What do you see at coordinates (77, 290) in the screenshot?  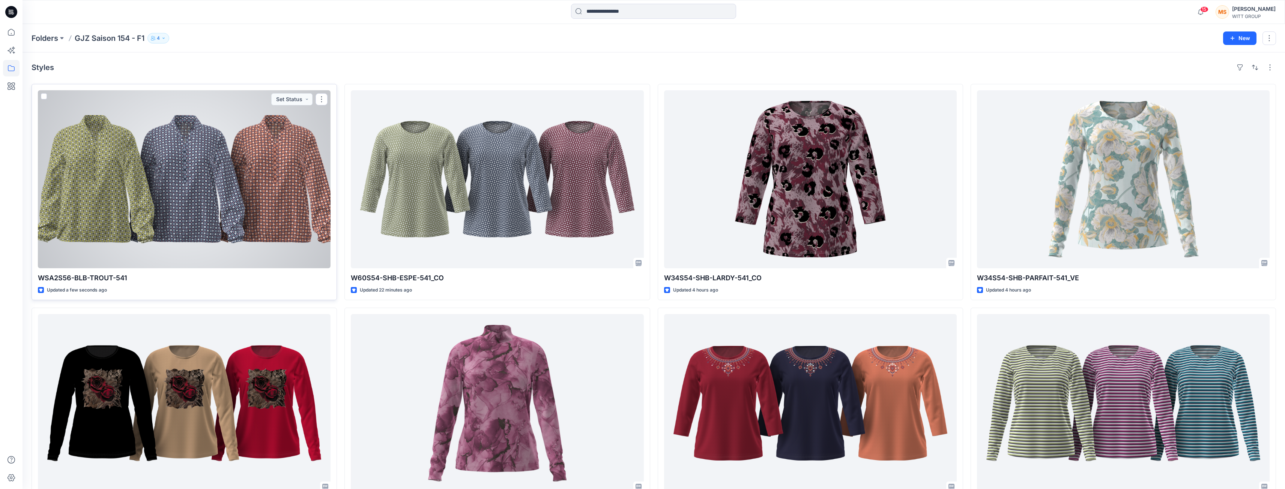 I see `p: Updated a few seconds ago` at bounding box center [77, 290].